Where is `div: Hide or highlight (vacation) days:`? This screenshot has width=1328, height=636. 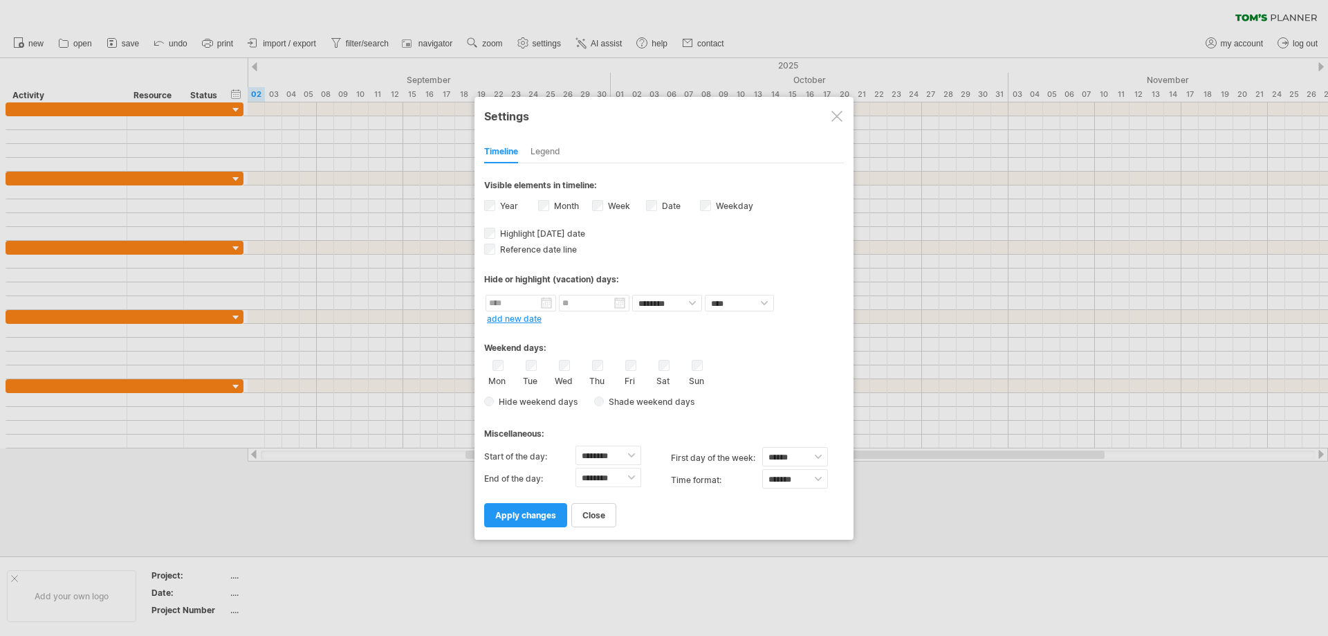 div: Hide or highlight (vacation) days: is located at coordinates (664, 279).